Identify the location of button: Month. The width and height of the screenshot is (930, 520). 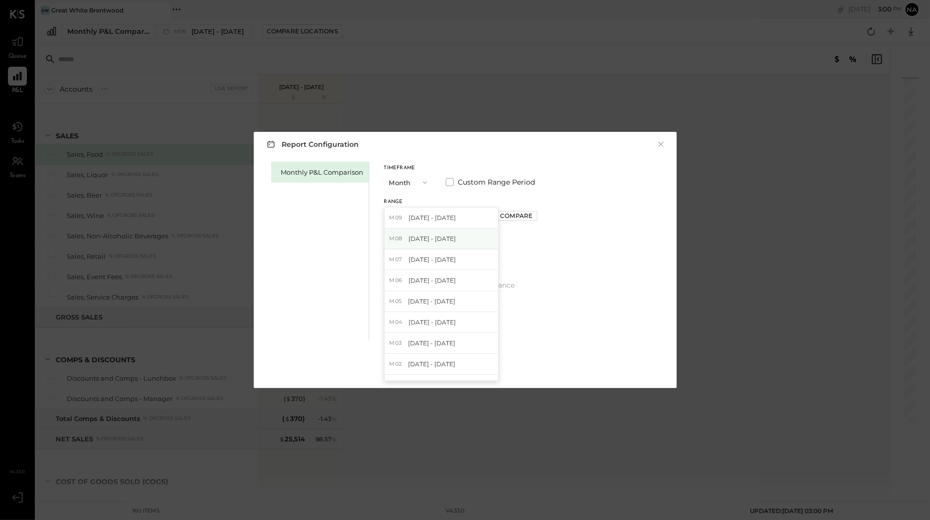
(409, 182).